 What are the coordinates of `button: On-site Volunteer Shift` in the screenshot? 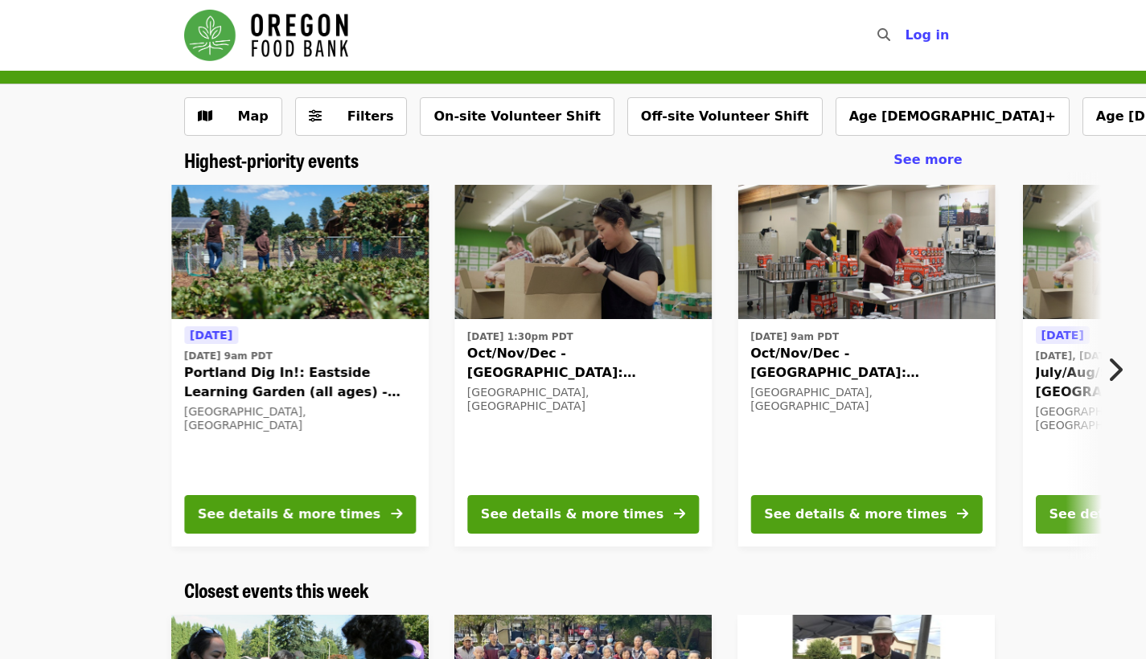 It's located at (516, 117).